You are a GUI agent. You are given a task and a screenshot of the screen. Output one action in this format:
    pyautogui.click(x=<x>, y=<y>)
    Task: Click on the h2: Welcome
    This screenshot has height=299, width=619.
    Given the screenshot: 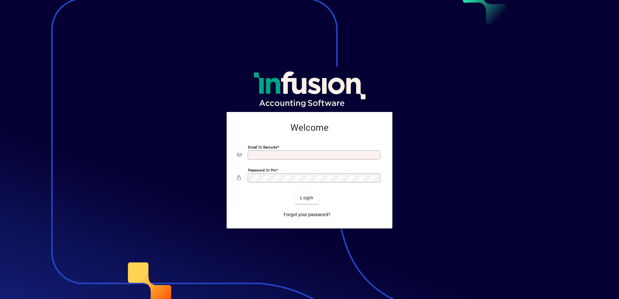 What is the action you would take?
    pyautogui.click(x=310, y=128)
    